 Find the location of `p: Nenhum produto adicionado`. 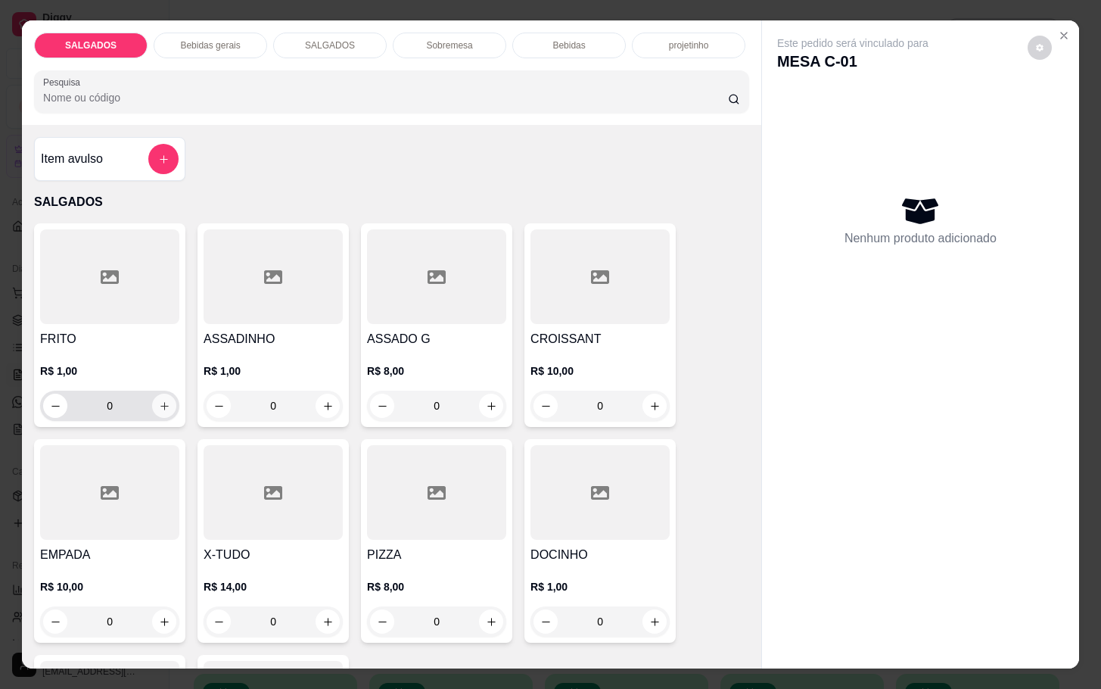

p: Nenhum produto adicionado is located at coordinates (920, 238).